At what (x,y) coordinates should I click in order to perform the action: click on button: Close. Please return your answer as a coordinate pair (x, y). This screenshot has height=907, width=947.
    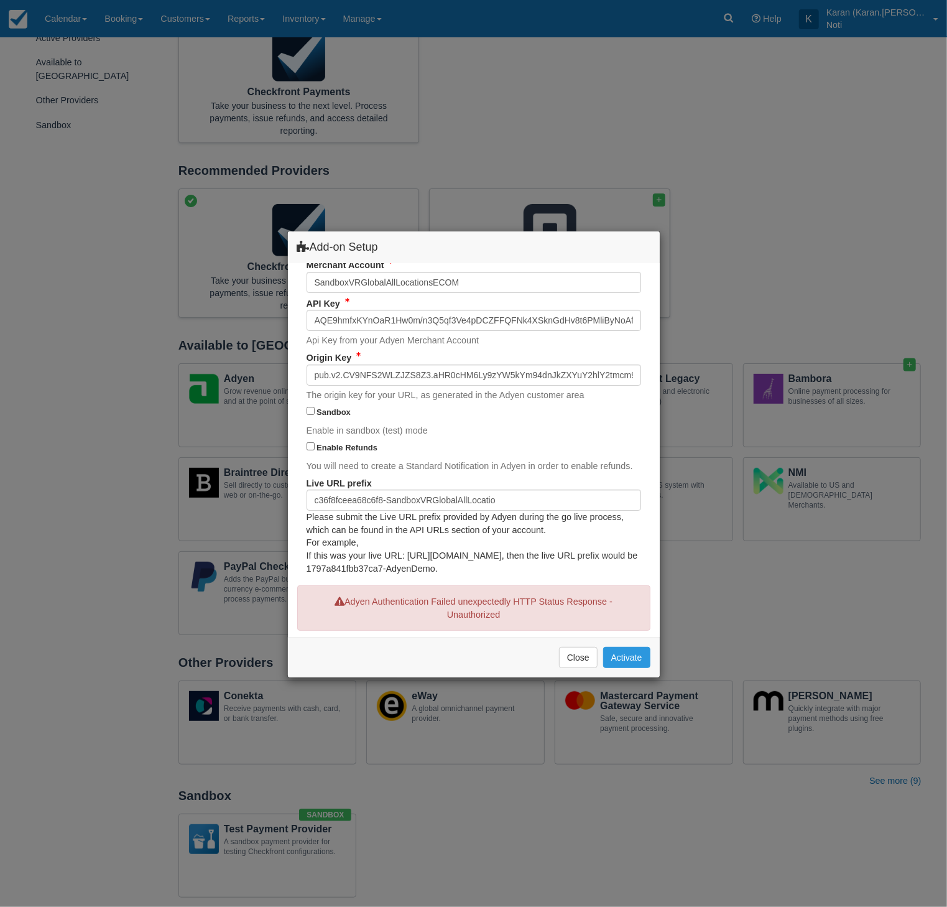
    Looking at the image, I should click on (579, 658).